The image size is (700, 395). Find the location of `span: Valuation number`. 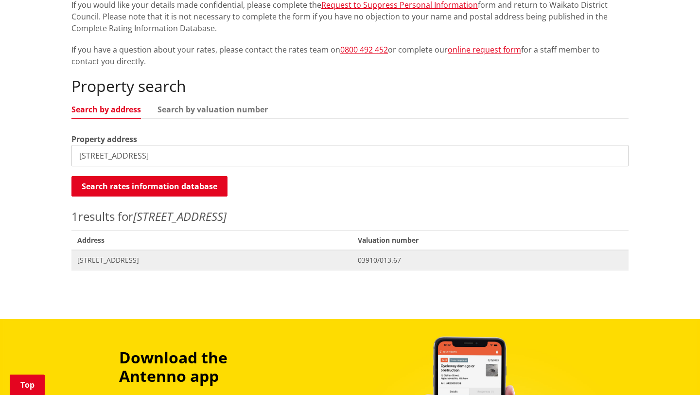

span: Valuation number is located at coordinates (490, 240).